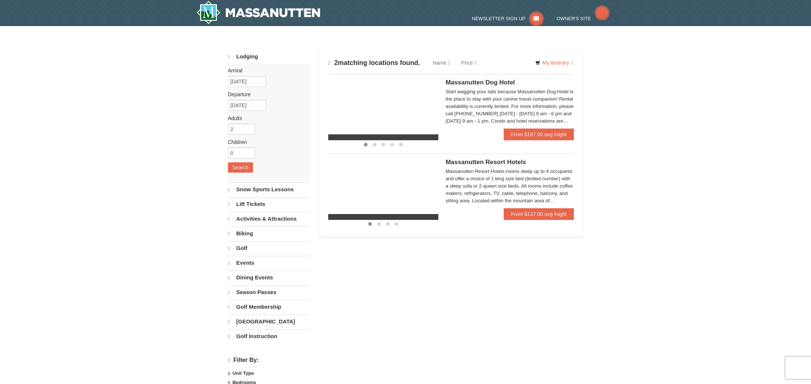 This screenshot has height=384, width=811. What do you see at coordinates (480, 82) in the screenshot?
I see `span: Massanutten Dog Hotel` at bounding box center [480, 82].